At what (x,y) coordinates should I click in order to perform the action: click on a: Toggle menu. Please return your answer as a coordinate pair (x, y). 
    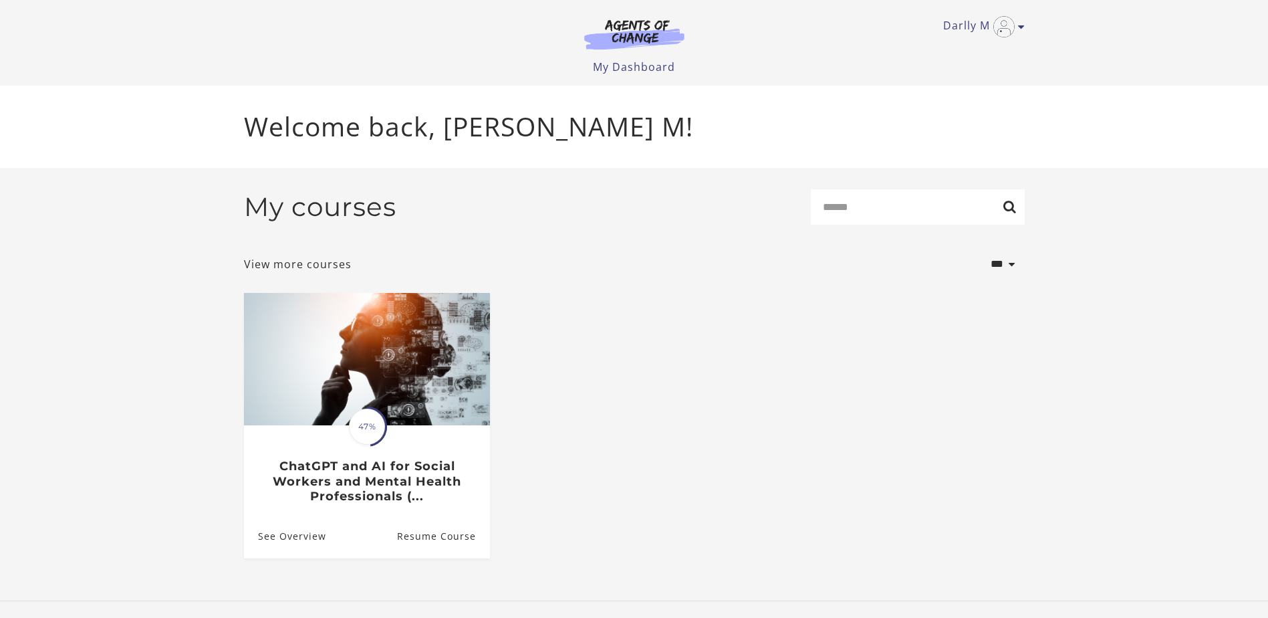
    Looking at the image, I should click on (981, 27).